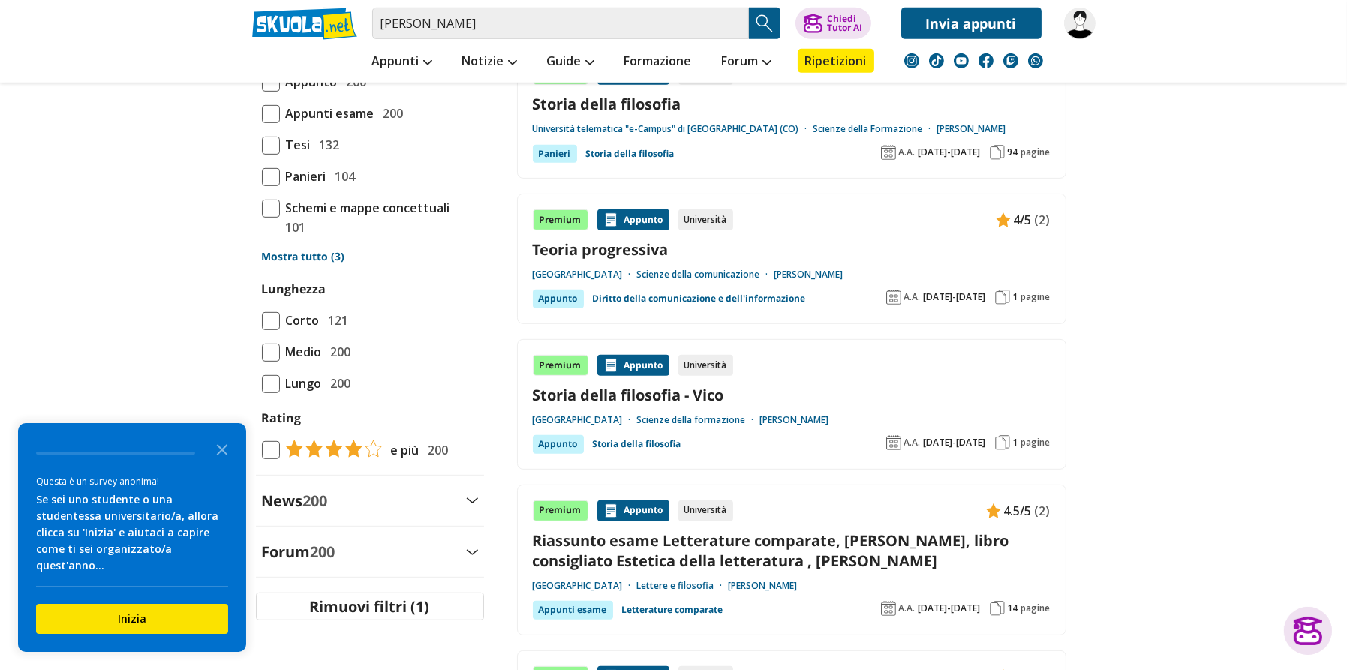 Image resolution: width=1347 pixels, height=670 pixels. Describe the element at coordinates (747, 62) in the screenshot. I see `a: Forum` at that location.